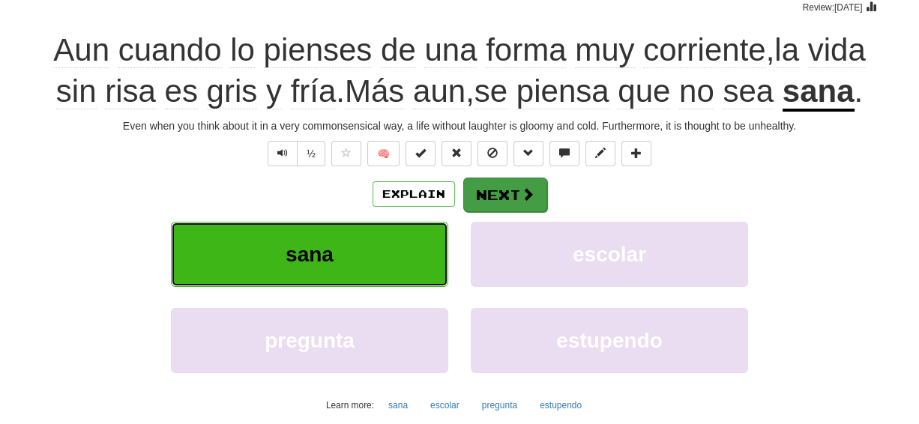  What do you see at coordinates (232, 91) in the screenshot?
I see `span: gris` at bounding box center [232, 91].